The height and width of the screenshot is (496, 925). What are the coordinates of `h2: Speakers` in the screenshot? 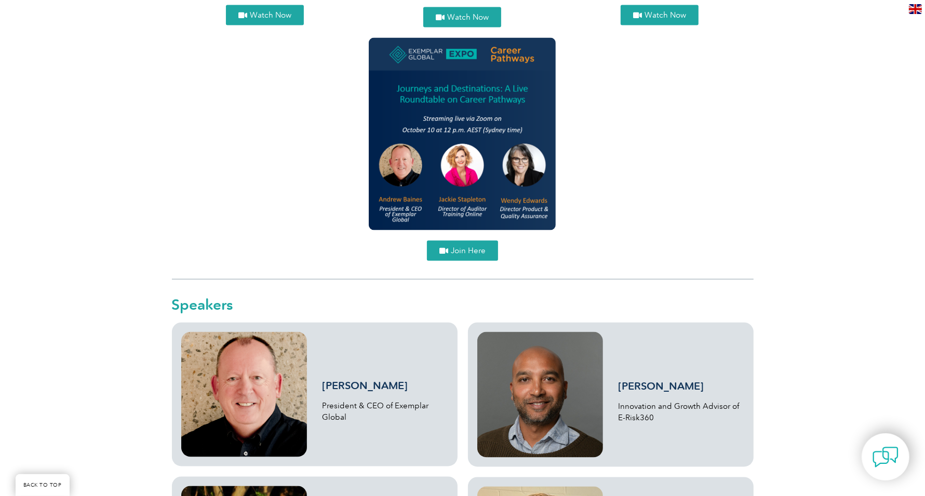 It's located at (463, 305).